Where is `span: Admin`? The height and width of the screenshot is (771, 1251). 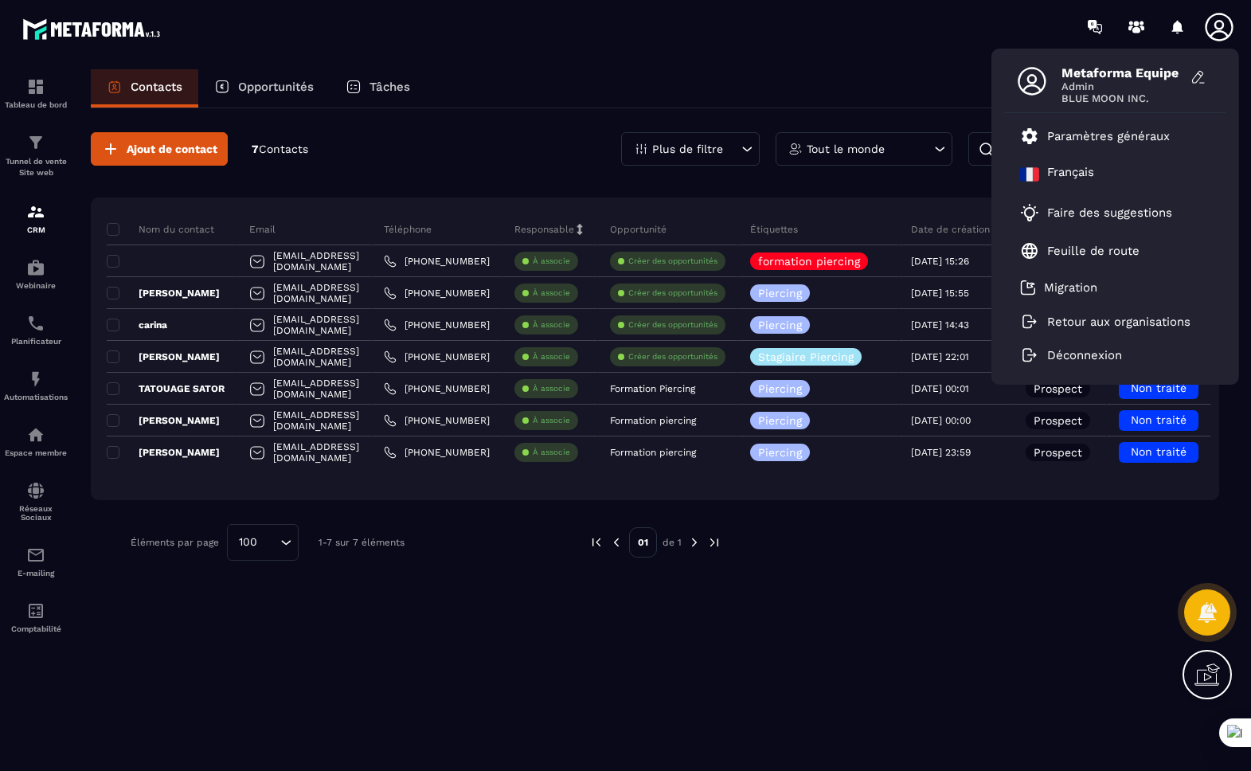 span: Admin is located at coordinates (1121, 86).